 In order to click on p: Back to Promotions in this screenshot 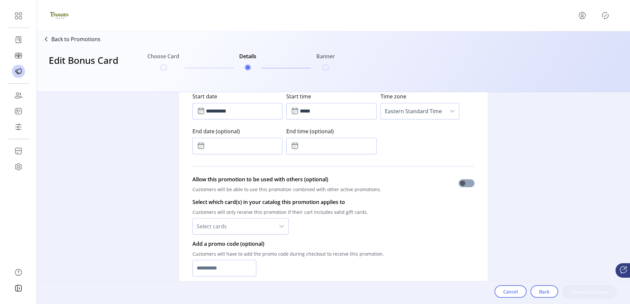, I will do `click(76, 39)`.